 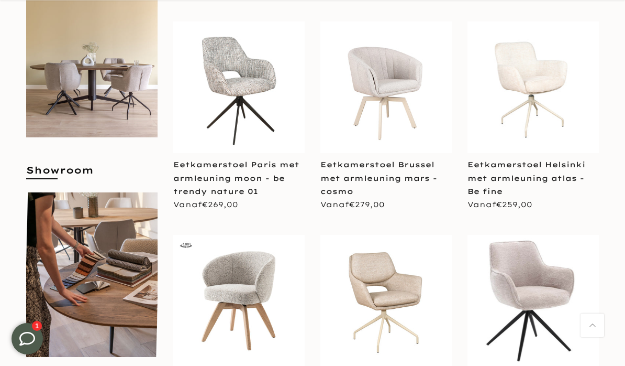 I want to click on span: €279,00, so click(x=367, y=204).